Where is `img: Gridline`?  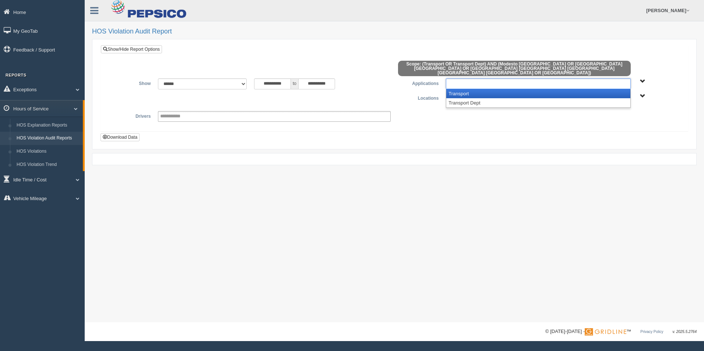
img: Gridline is located at coordinates (605, 332).